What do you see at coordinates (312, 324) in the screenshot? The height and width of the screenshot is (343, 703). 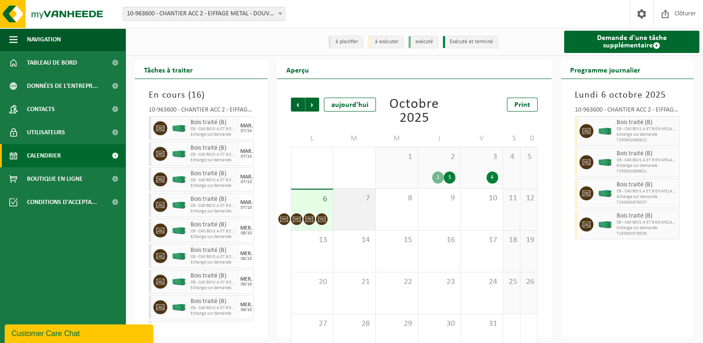 I see `span: 27` at bounding box center [312, 324].